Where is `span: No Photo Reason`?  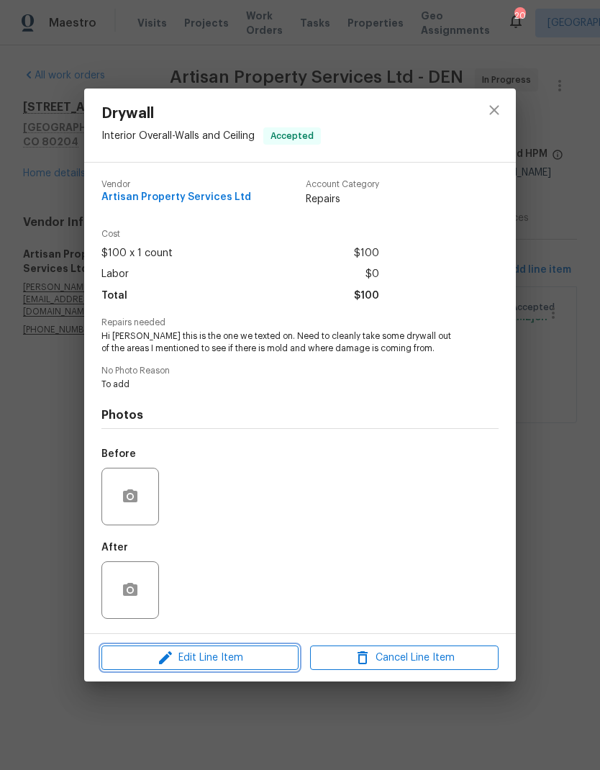
span: No Photo Reason is located at coordinates (300, 371).